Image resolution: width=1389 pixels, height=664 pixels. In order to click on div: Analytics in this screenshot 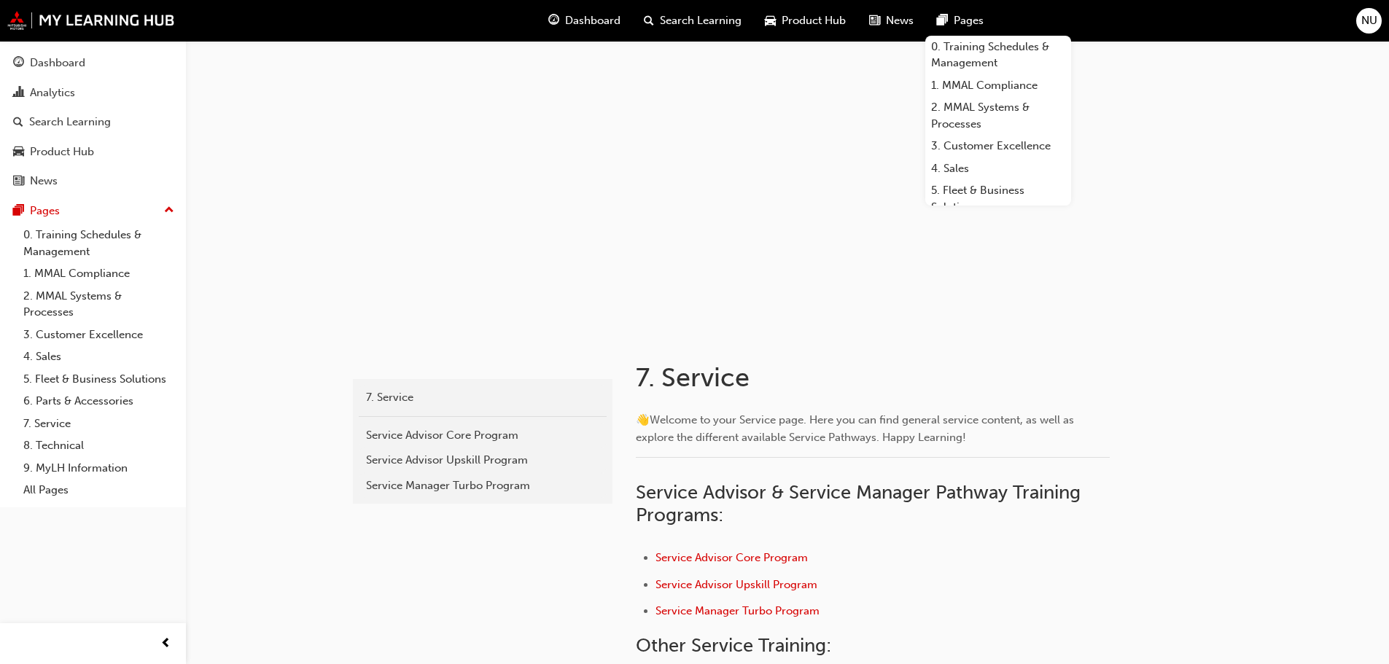, I will do `click(53, 93)`.